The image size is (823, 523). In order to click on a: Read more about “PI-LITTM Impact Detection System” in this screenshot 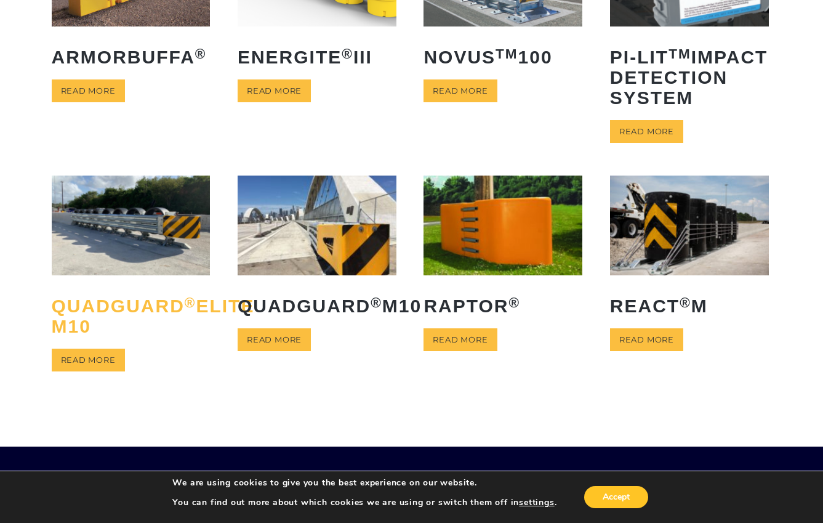, I will do `click(646, 131)`.